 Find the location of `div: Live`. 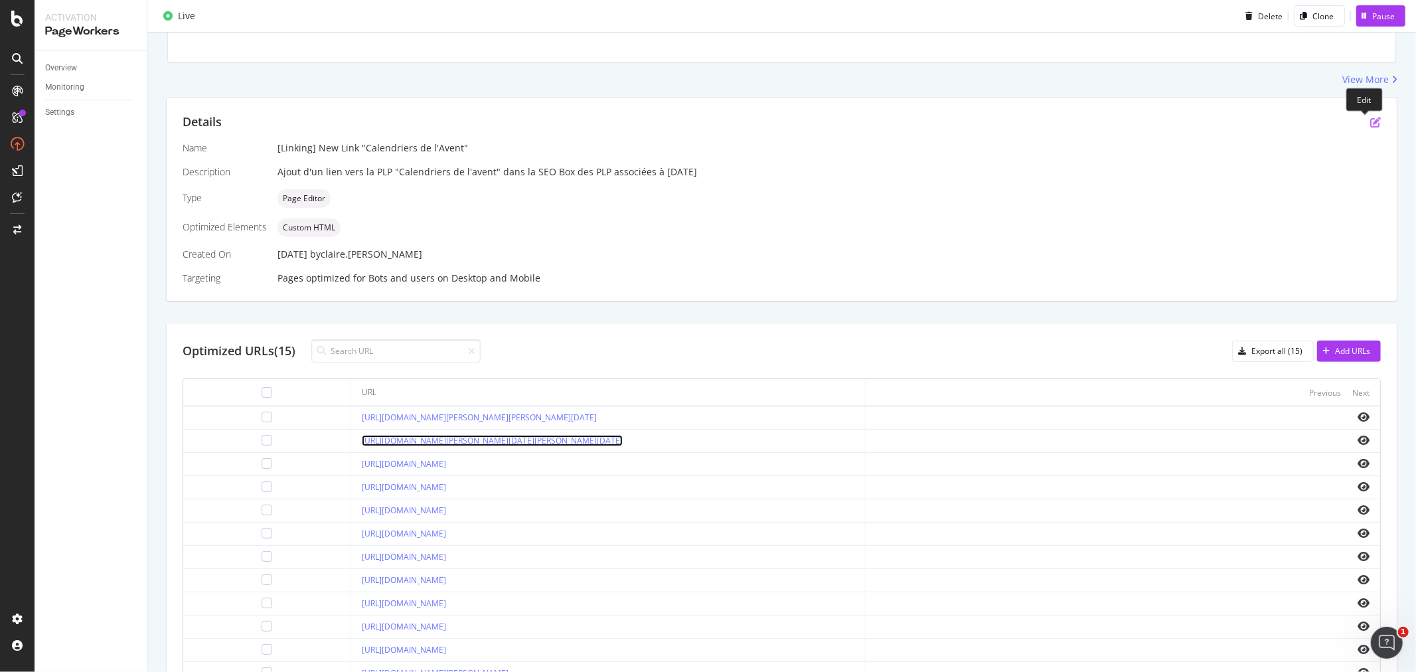

div: Live is located at coordinates (187, 16).